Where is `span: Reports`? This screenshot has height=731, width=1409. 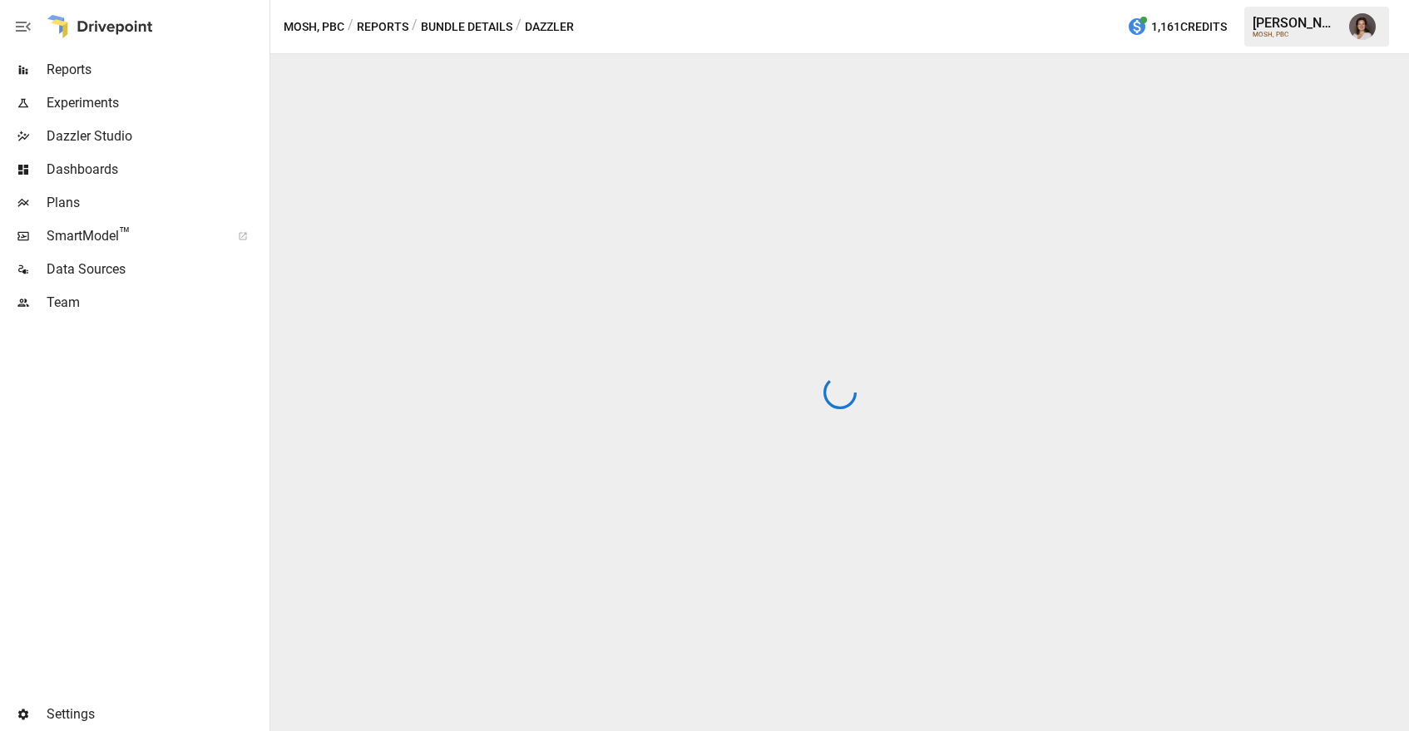
span: Reports is located at coordinates (156, 70).